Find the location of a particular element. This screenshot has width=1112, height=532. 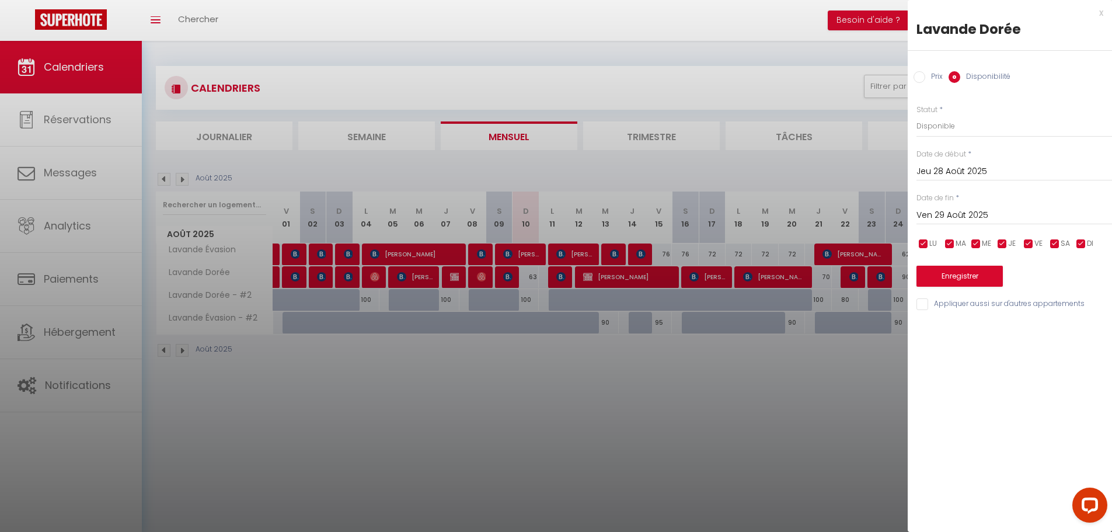

span: SA is located at coordinates (1066, 243).